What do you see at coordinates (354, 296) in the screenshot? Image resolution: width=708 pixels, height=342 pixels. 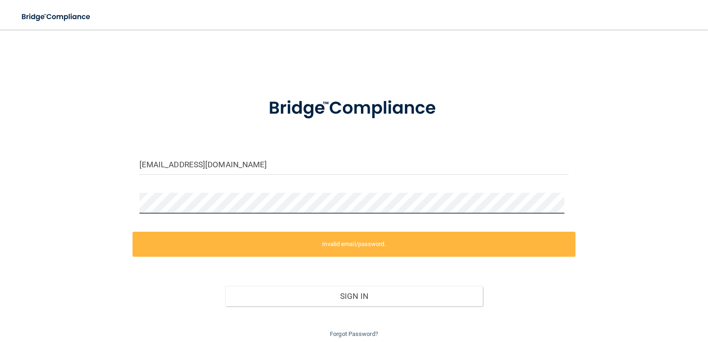 I see `button: Sign In` at bounding box center [354, 296].